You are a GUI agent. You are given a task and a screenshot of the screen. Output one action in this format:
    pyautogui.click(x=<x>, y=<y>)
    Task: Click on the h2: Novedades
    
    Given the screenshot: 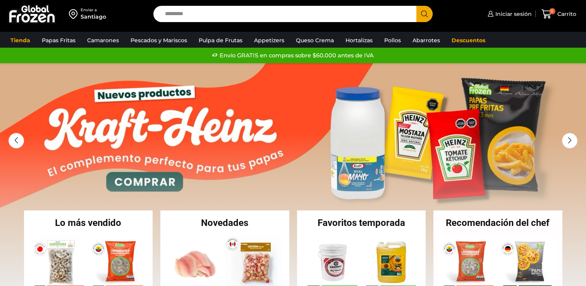 What is the action you would take?
    pyautogui.click(x=225, y=223)
    